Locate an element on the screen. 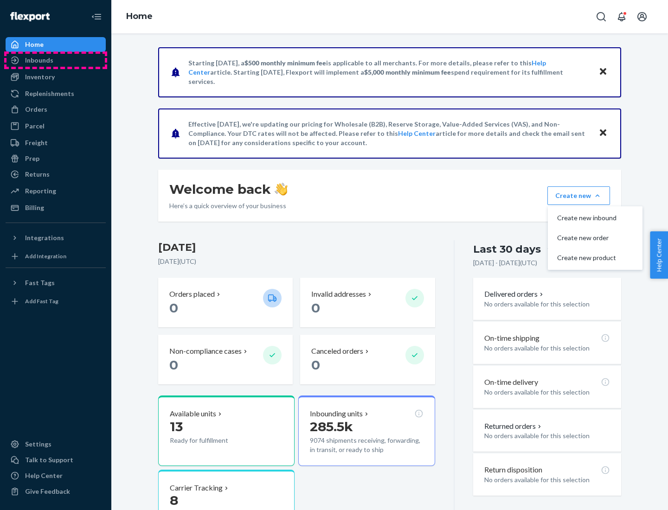 Image resolution: width=668 pixels, height=510 pixels. p: Return disposition is located at coordinates (513, 470).